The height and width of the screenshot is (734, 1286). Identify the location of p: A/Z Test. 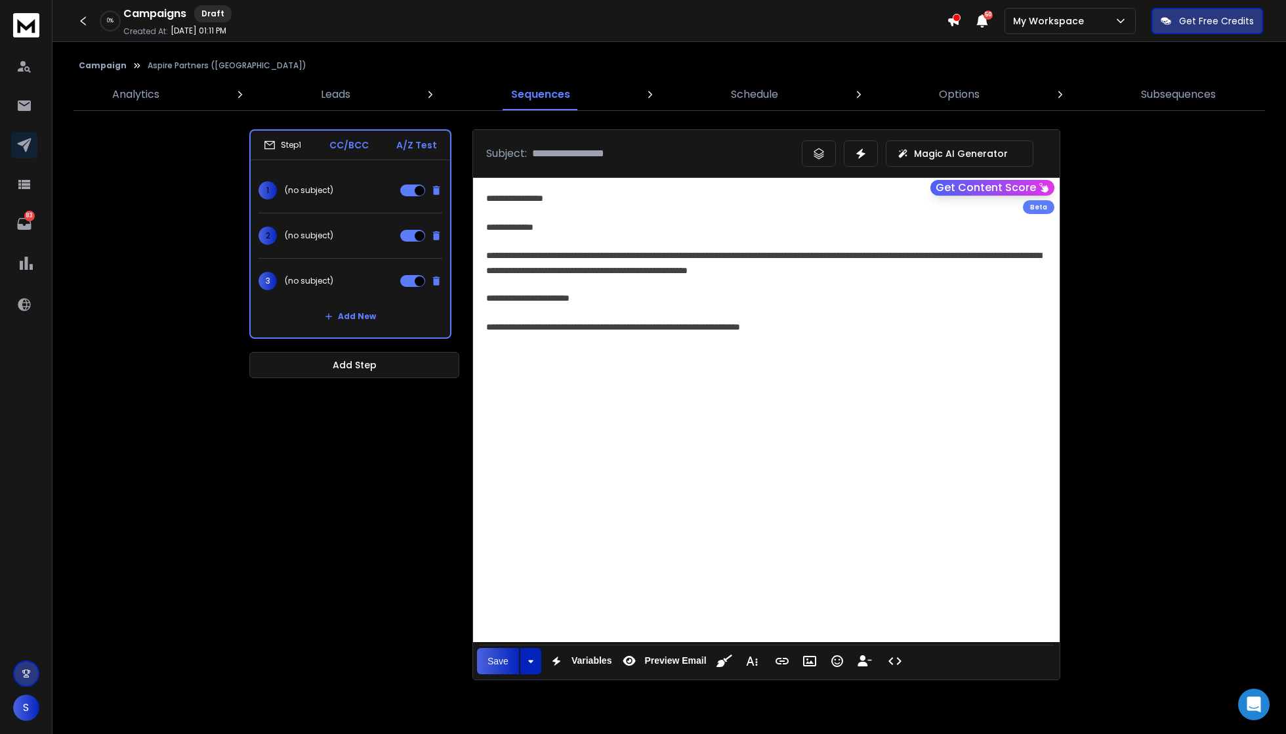
(417, 145).